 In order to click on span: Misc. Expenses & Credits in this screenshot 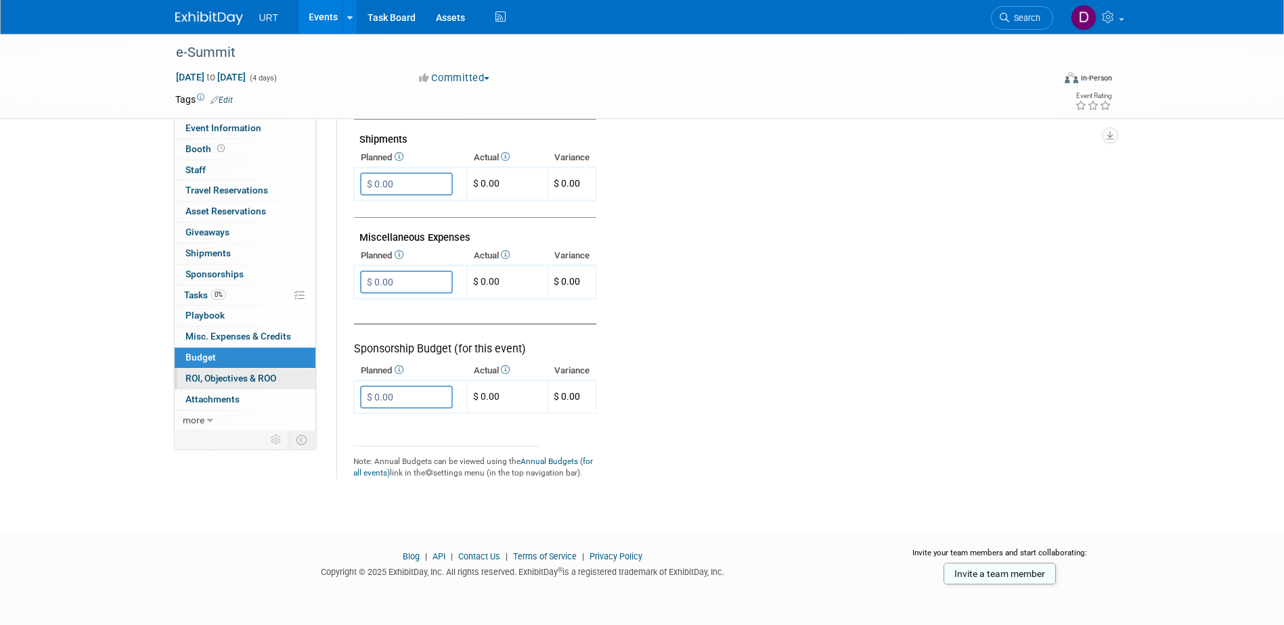, I will do `click(238, 336)`.